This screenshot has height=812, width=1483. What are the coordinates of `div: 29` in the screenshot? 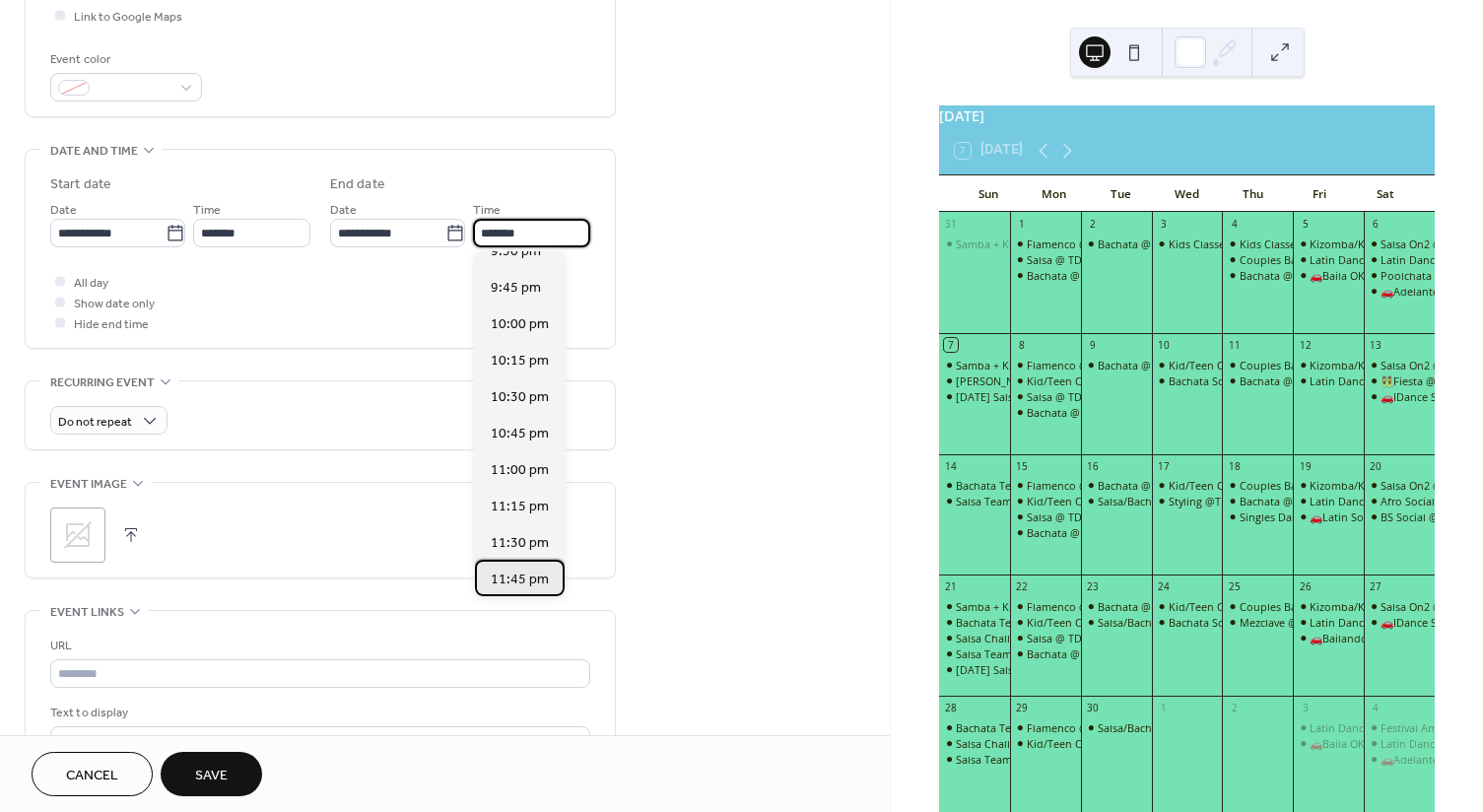 It's located at (1022, 707).